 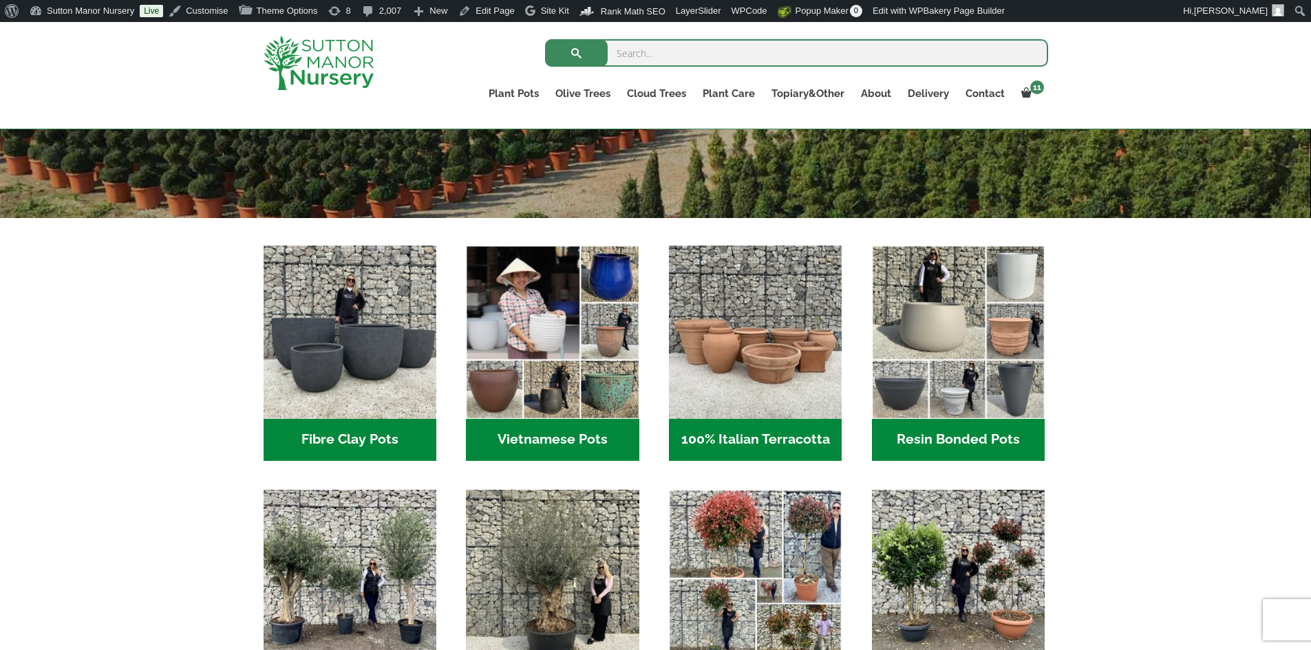 I want to click on a: Topiary&Other, so click(x=808, y=94).